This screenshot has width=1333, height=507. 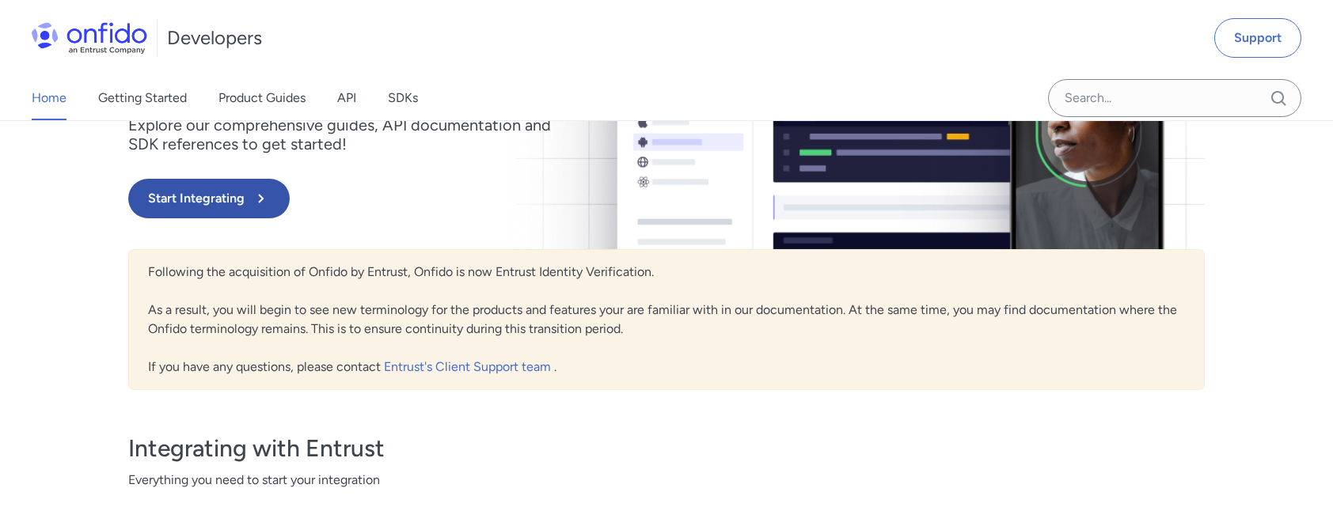 I want to click on span: Everything you need to start your integration, so click(x=667, y=481).